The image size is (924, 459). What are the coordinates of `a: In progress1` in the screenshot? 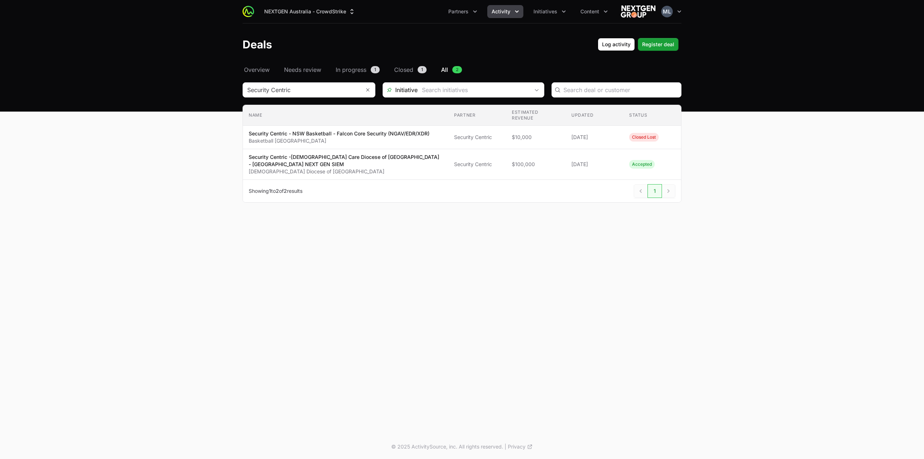 It's located at (358, 70).